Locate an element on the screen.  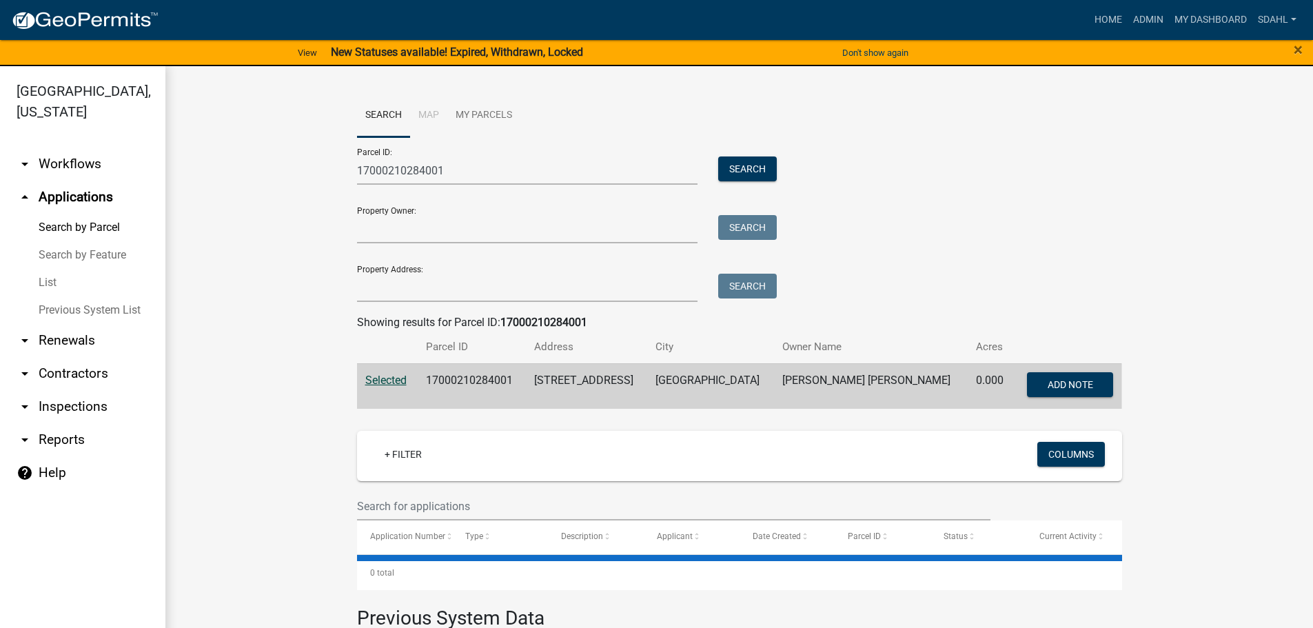
input: Search for applications is located at coordinates (674, 506).